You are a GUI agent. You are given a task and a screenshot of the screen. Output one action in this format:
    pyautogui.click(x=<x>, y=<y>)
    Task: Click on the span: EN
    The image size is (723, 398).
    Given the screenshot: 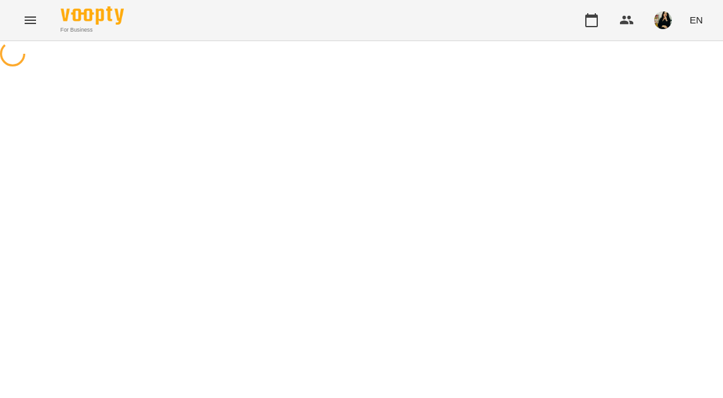 What is the action you would take?
    pyautogui.click(x=696, y=20)
    